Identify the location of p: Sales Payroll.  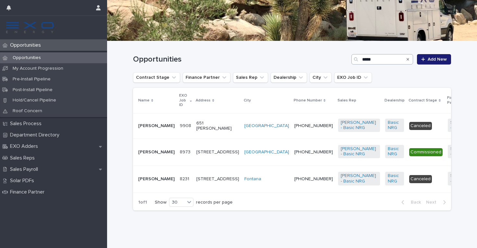
(25, 169).